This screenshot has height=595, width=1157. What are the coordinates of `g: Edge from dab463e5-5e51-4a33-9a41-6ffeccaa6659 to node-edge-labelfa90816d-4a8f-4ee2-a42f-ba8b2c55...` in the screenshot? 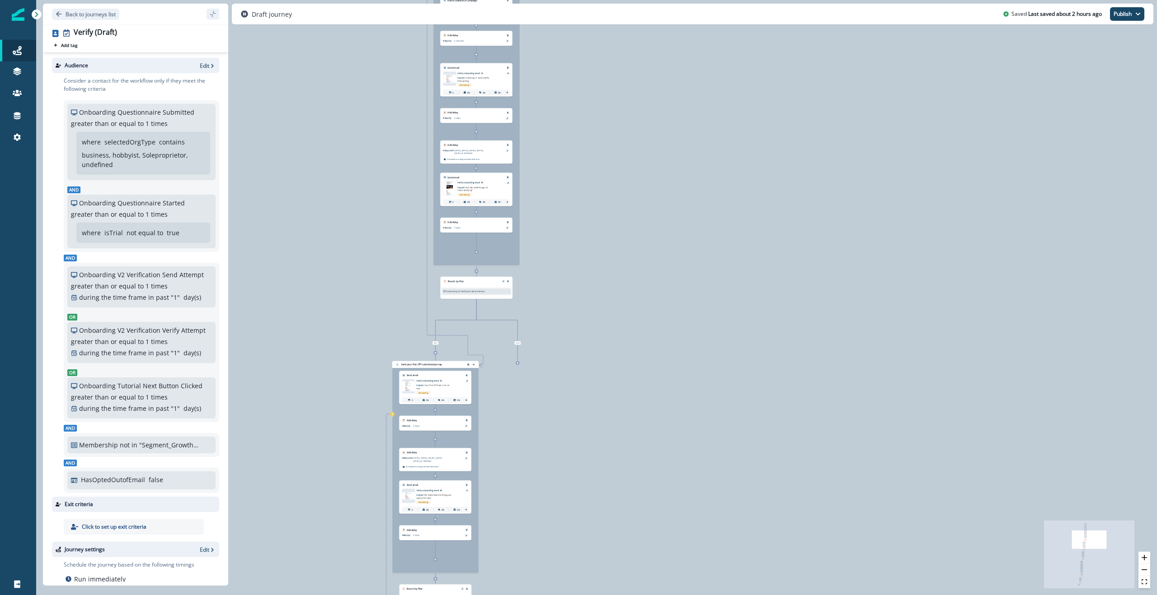 It's located at (496, 320).